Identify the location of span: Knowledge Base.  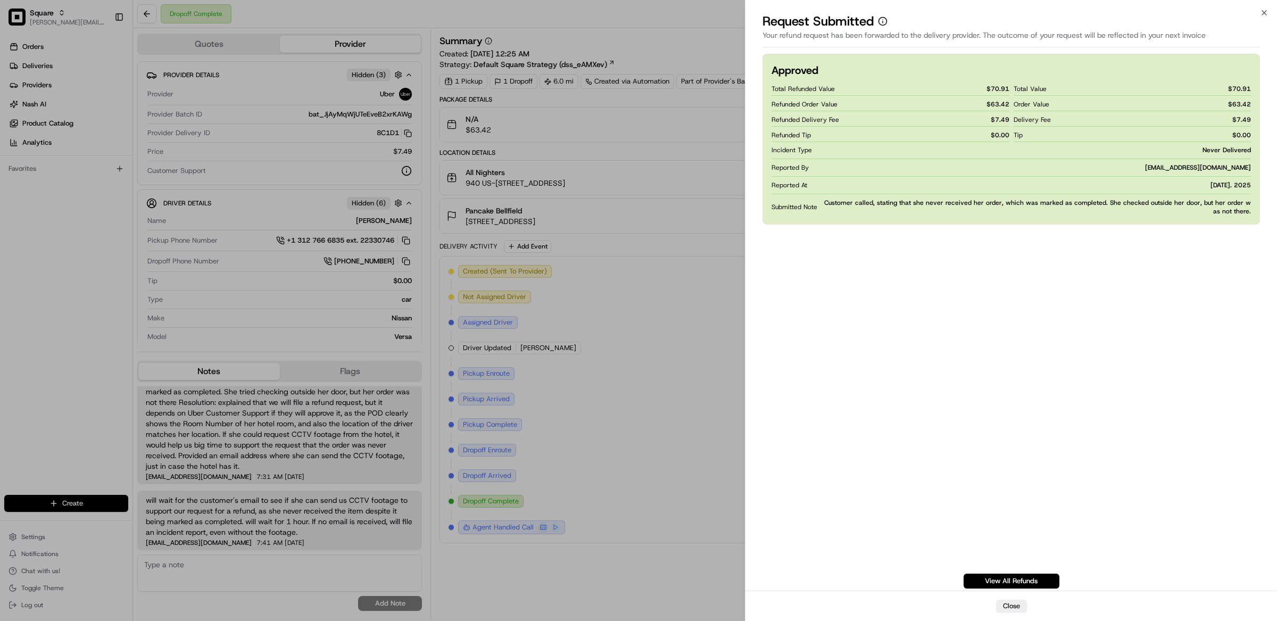
(51, 160).